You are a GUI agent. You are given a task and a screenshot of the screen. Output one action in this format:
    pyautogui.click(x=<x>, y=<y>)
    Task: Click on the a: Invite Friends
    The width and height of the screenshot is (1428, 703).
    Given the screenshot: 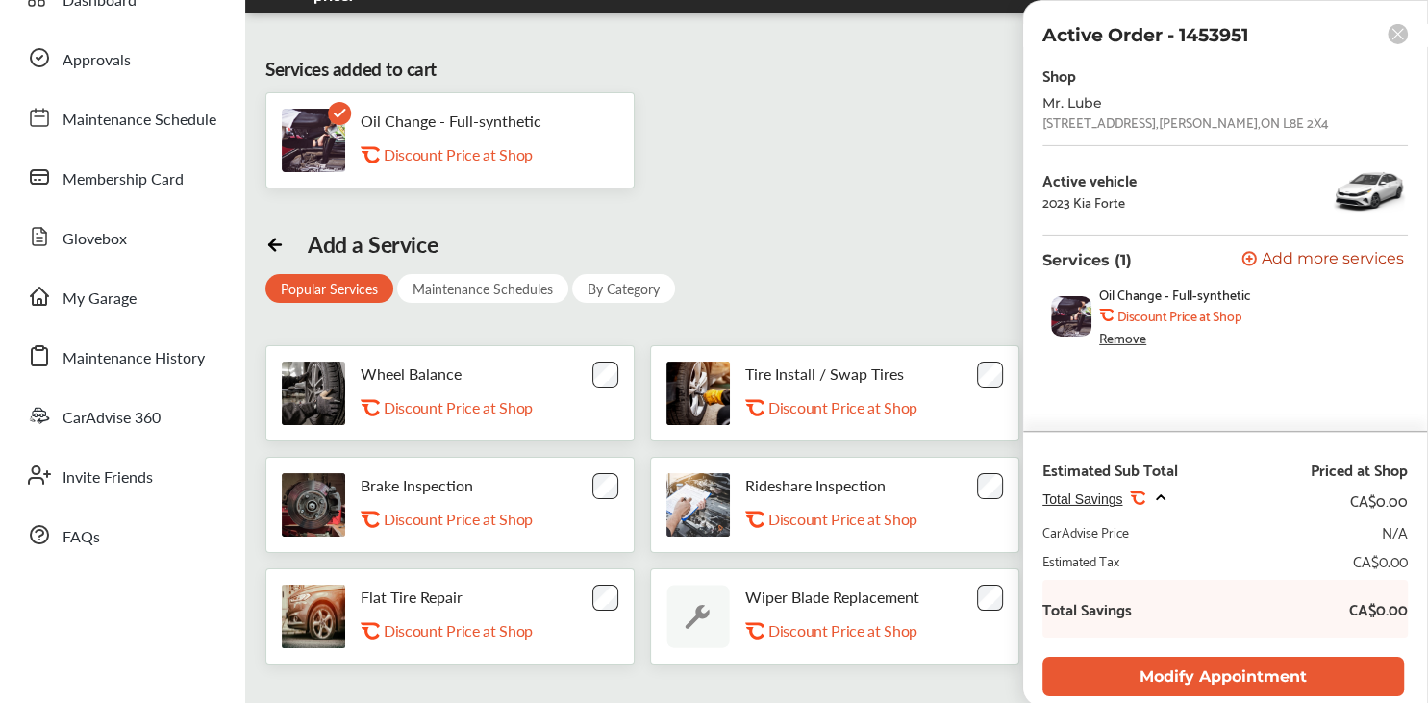 What is the action you would take?
    pyautogui.click(x=121, y=475)
    